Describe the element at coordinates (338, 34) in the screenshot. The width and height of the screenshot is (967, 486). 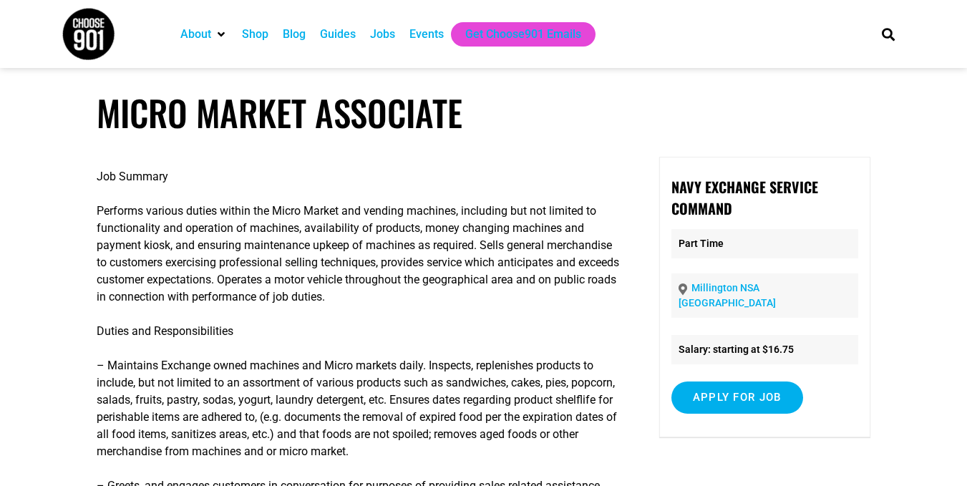
I see `a: Guides` at that location.